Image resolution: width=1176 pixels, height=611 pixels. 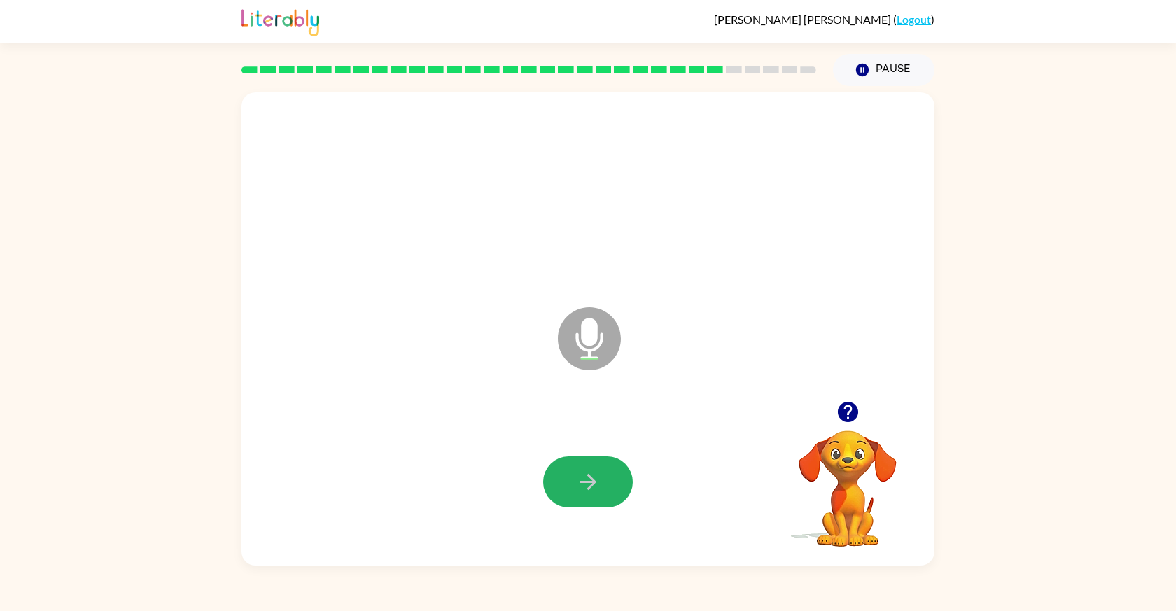 I want to click on button: Pause, so click(x=884, y=70).